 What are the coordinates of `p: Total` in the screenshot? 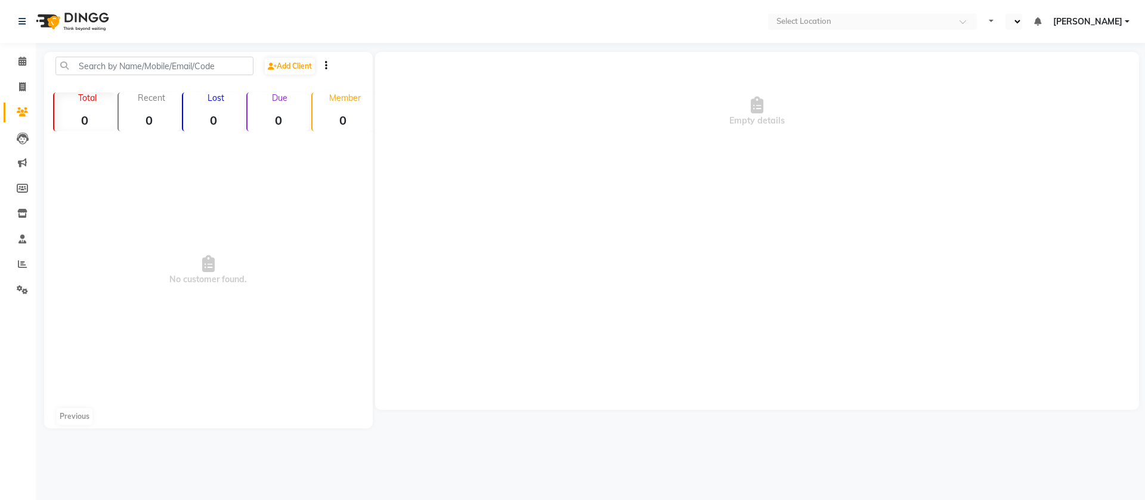 It's located at (87, 98).